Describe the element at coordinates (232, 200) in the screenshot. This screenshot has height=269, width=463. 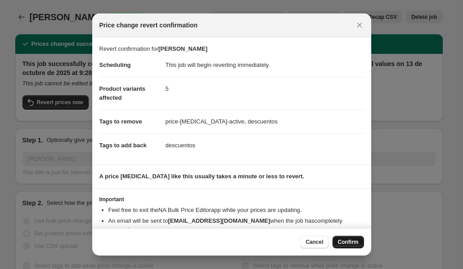
I see `h3: Important` at that location.